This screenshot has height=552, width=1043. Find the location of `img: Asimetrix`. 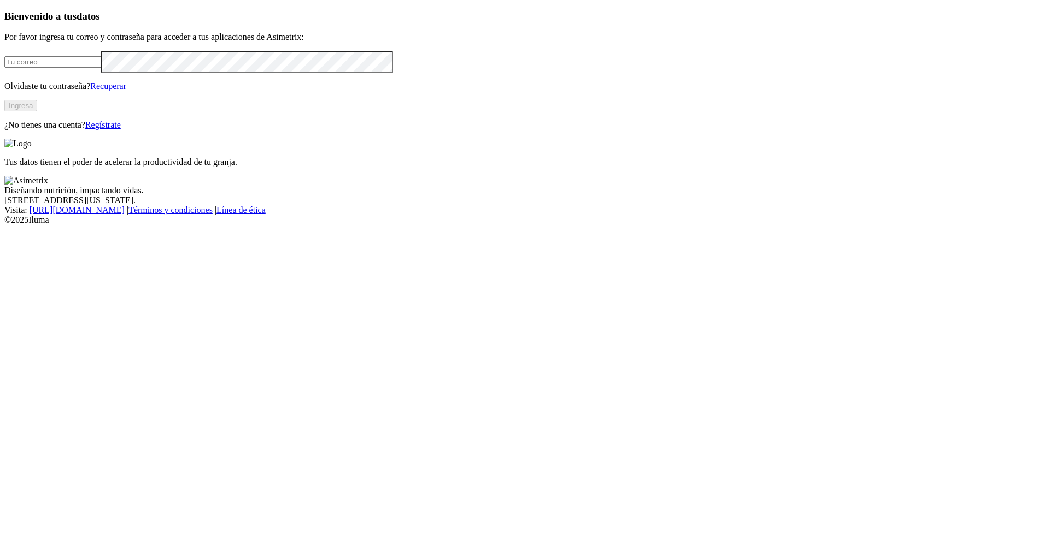

img: Asimetrix is located at coordinates (26, 181).